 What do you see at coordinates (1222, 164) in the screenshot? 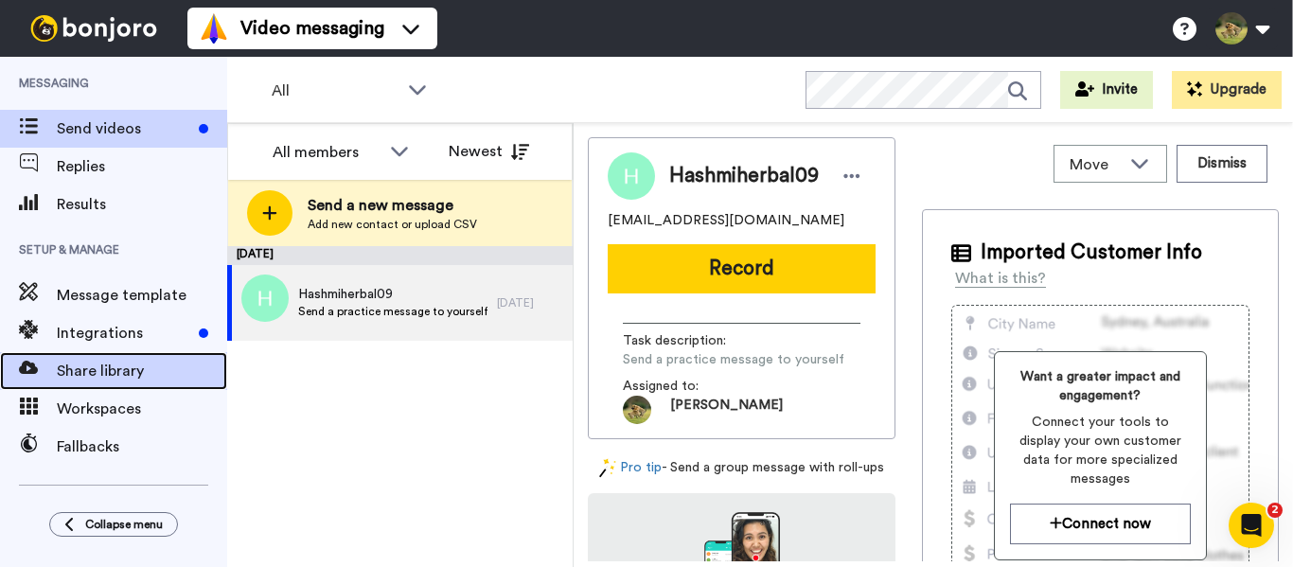
I see `button: Dismiss` at bounding box center [1222, 164].